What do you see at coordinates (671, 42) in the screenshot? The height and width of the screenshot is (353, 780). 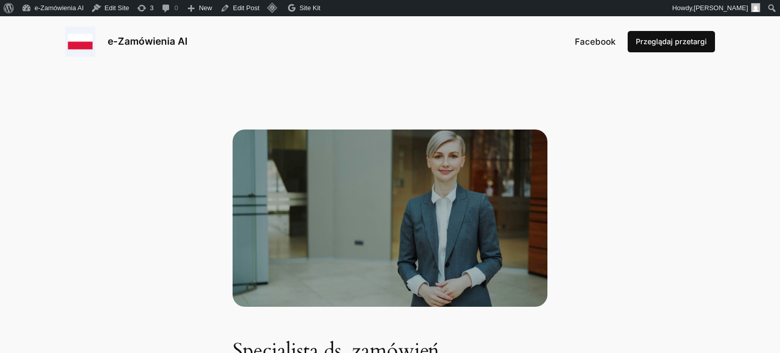 I see `a: Przeglądaj przetargi` at bounding box center [671, 42].